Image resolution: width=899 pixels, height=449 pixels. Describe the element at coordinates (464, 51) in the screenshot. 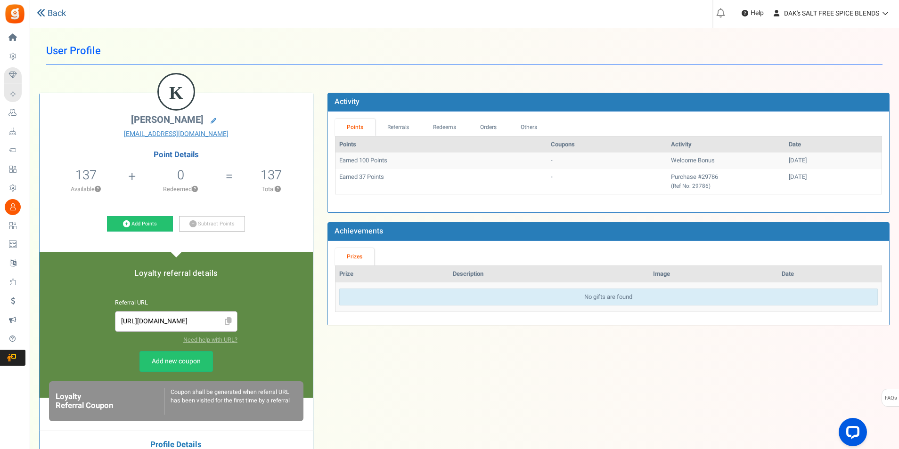

I see `h1: User Profile` at that location.